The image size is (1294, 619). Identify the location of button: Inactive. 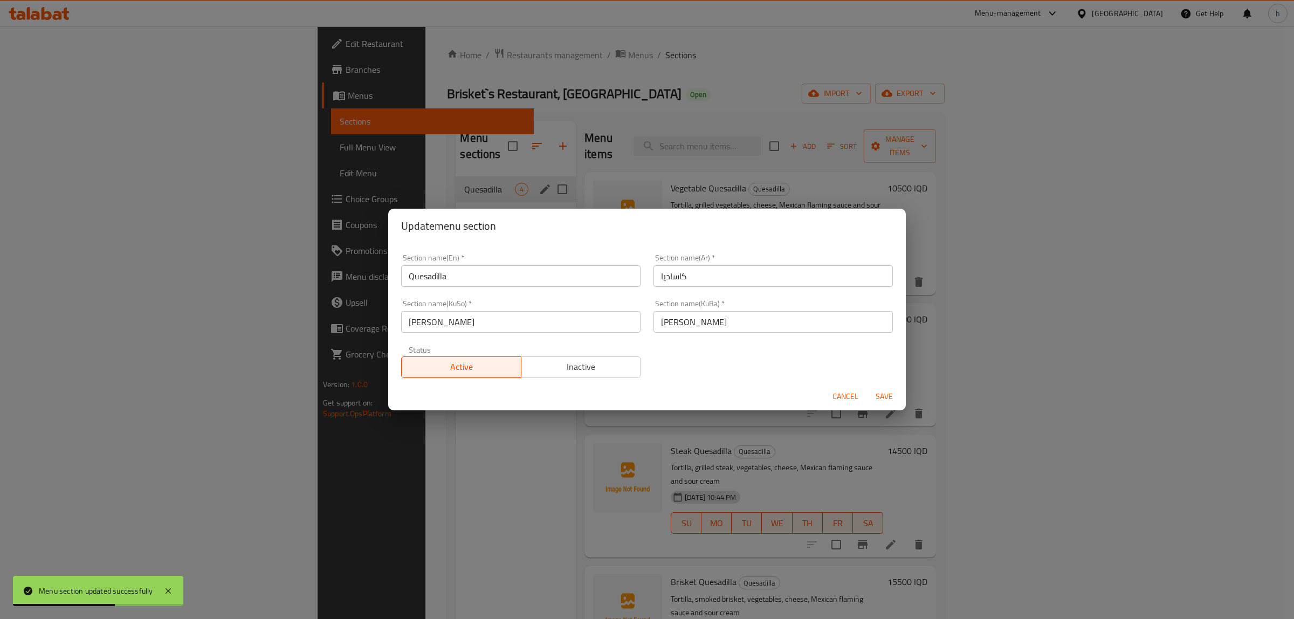
(581, 367).